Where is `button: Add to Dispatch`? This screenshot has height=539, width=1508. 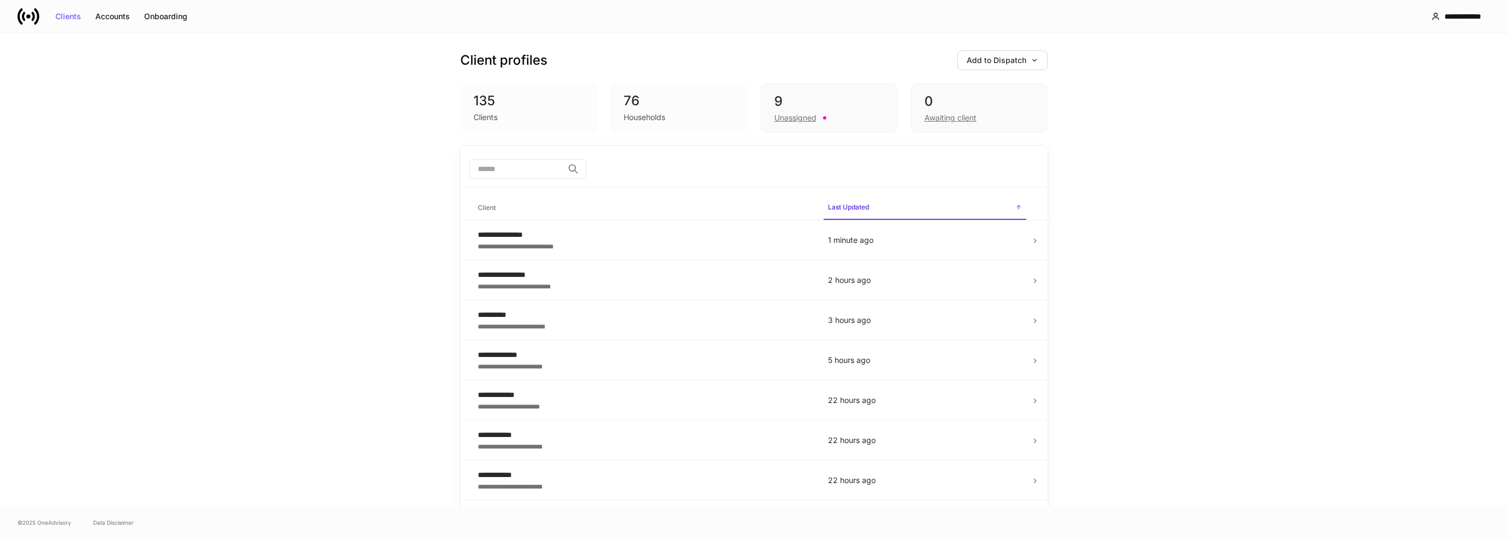
button: Add to Dispatch is located at coordinates (1002, 60).